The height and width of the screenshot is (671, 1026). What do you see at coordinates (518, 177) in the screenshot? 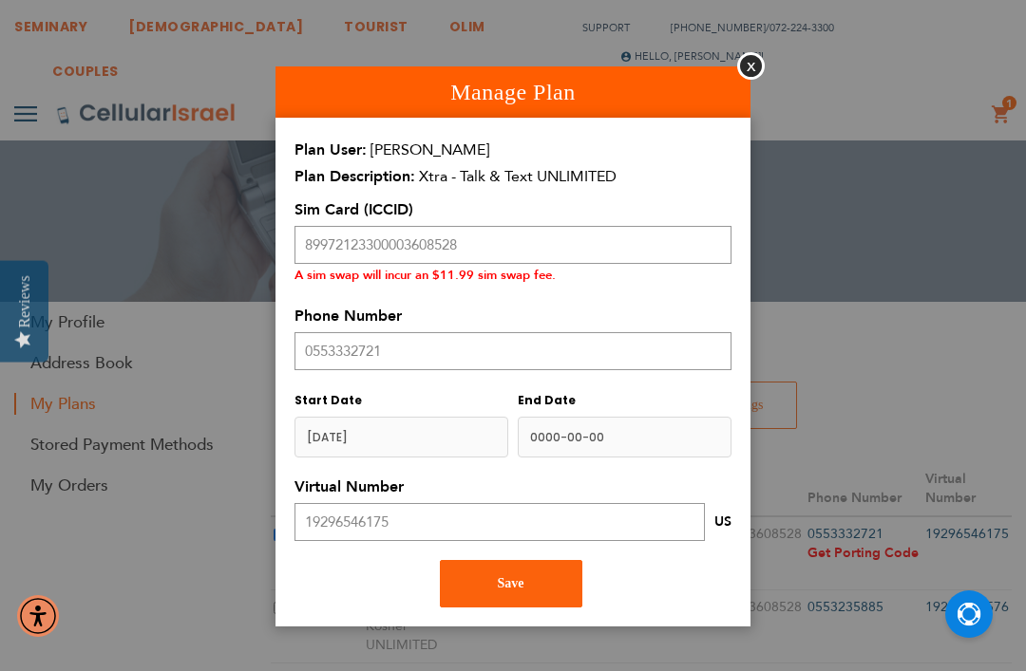
I see `span: Xtra - Talk & Text UNLIMITED` at bounding box center [518, 177].